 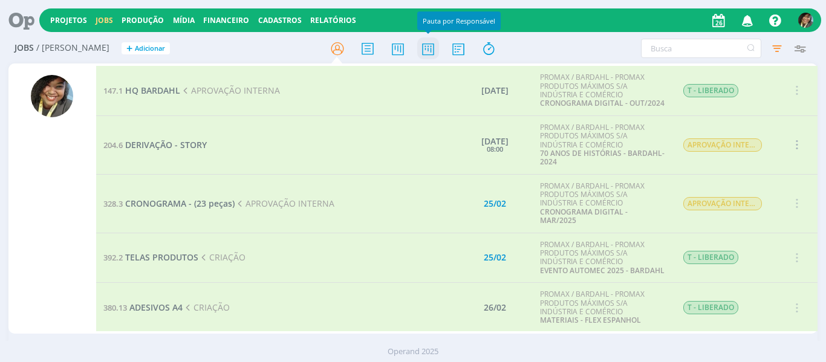 I want to click on button: S, so click(x=805, y=20).